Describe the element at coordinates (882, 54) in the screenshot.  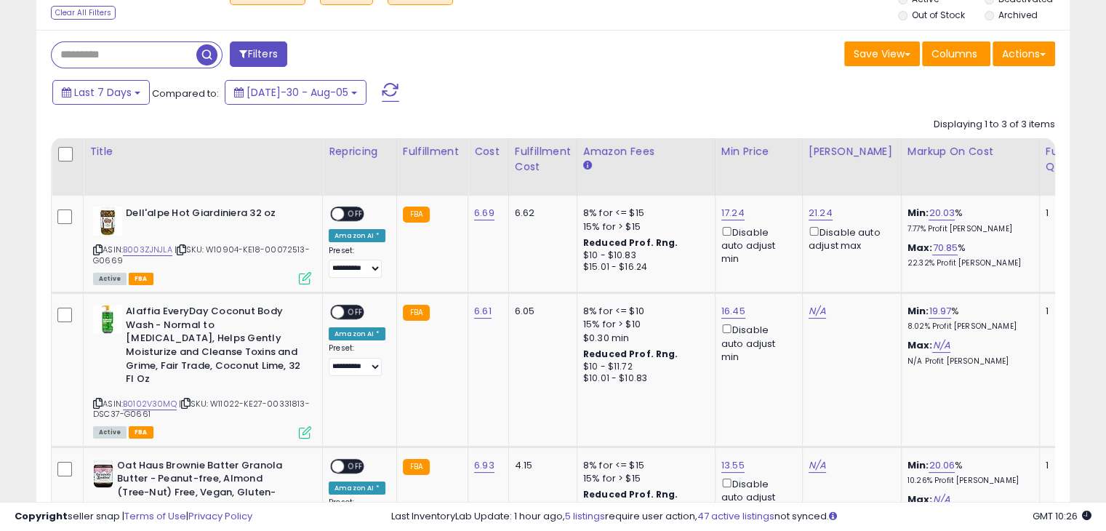
I see `button: Save View` at that location.